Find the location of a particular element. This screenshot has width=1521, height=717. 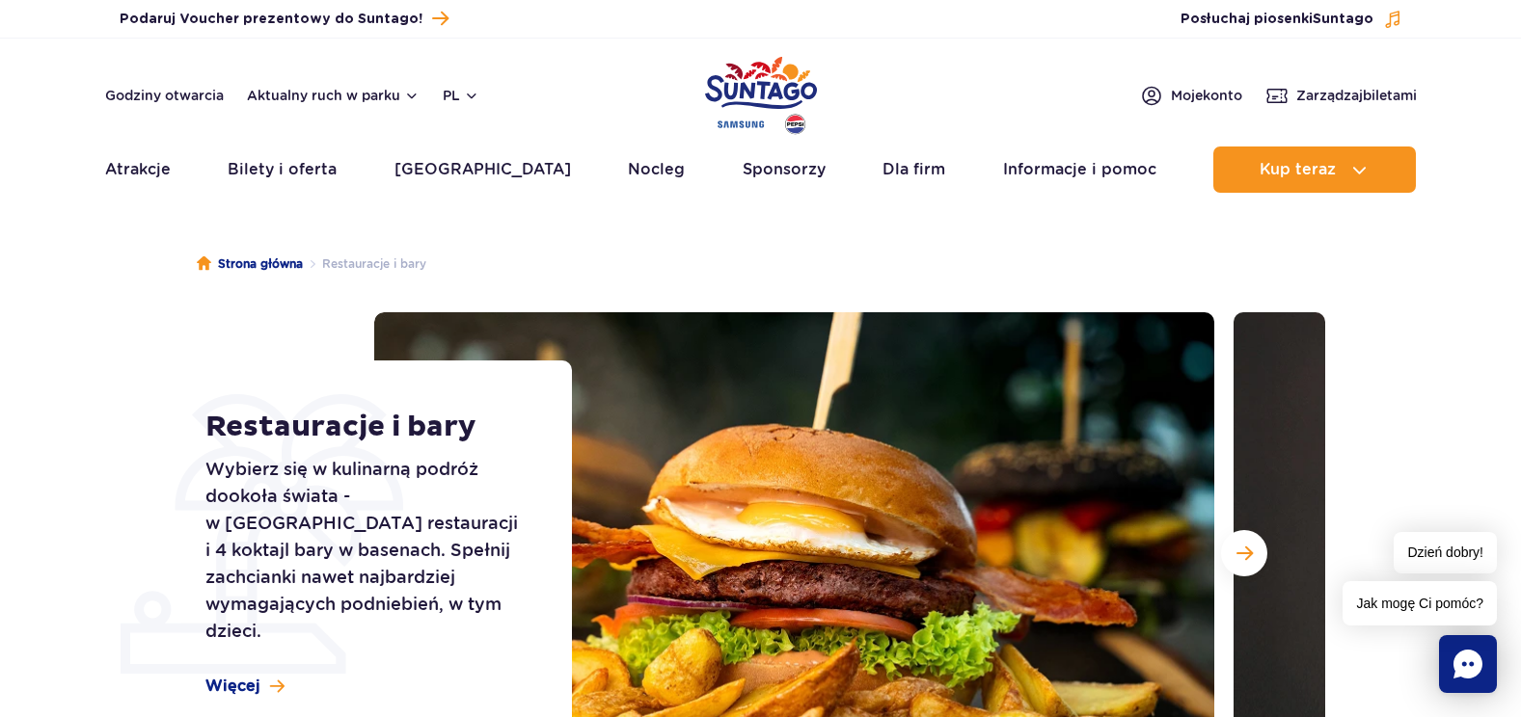

span: Kup teraz is located at coordinates (1297, 170).